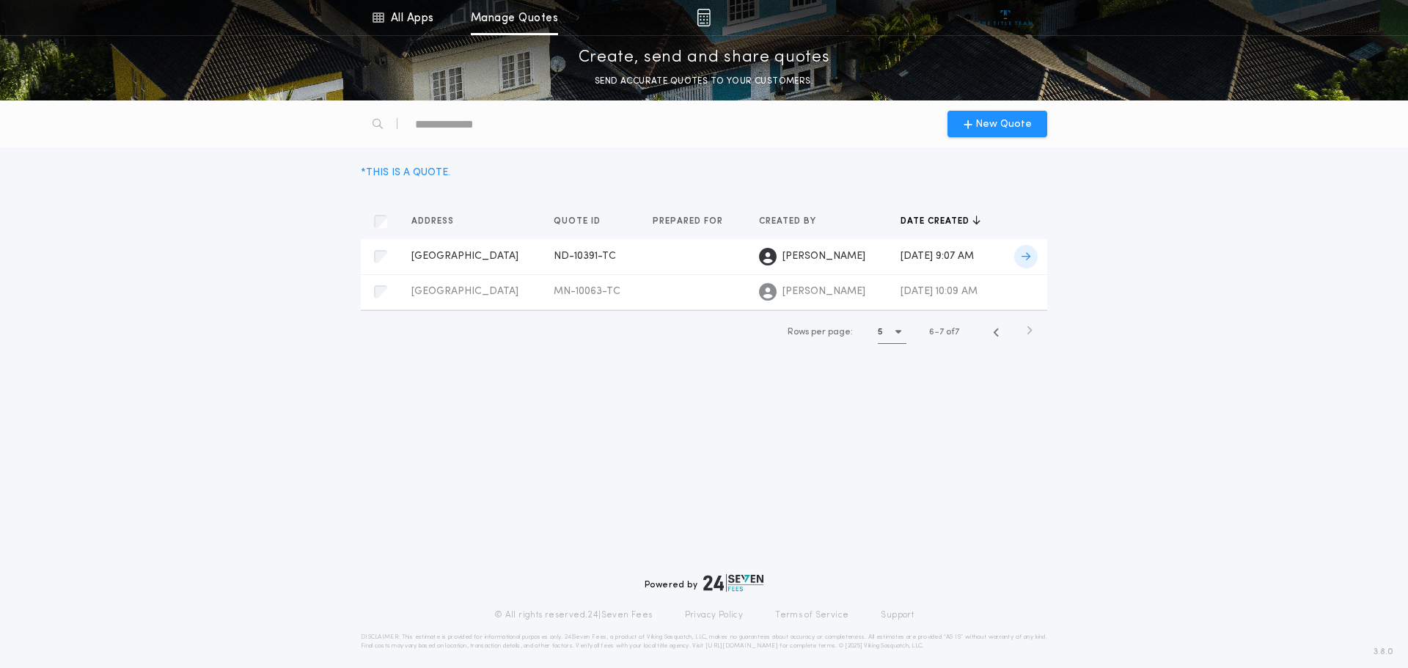 The width and height of the screenshot is (1408, 668). Describe the element at coordinates (584, 256) in the screenshot. I see `span: ND-10391-TC` at that location.